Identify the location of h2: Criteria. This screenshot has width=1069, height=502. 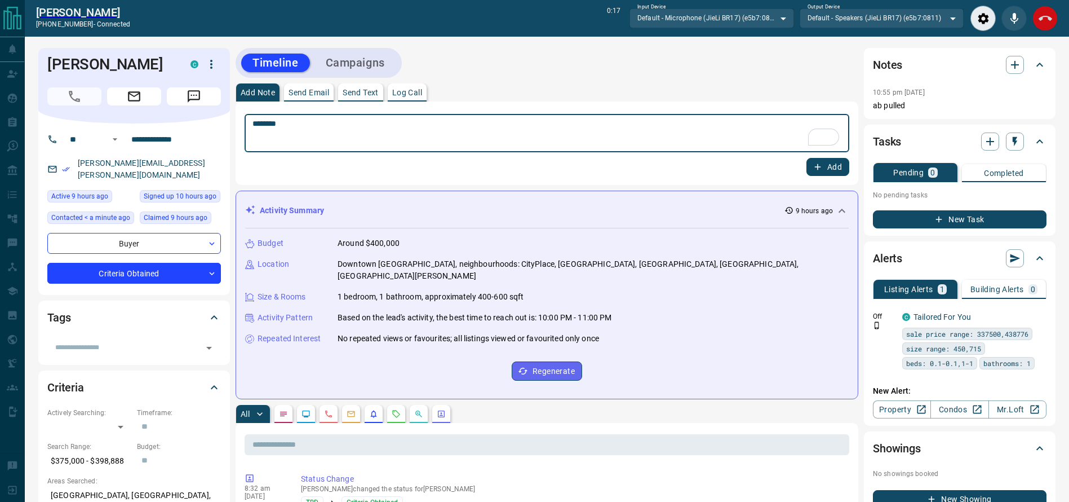
(65, 387).